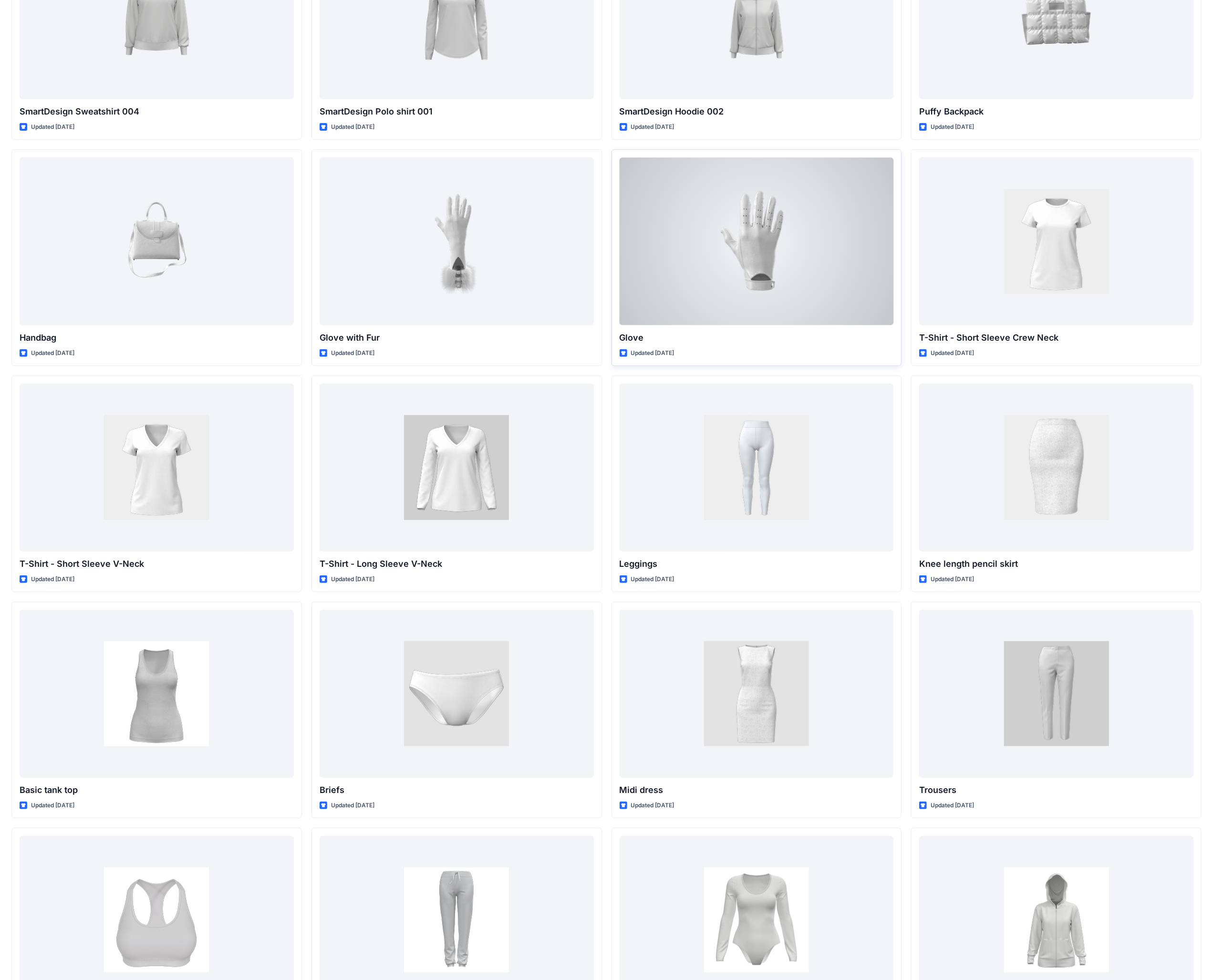  Describe the element at coordinates (456, 112) in the screenshot. I see `p: SmartDesign Polo shirt 001` at that location.